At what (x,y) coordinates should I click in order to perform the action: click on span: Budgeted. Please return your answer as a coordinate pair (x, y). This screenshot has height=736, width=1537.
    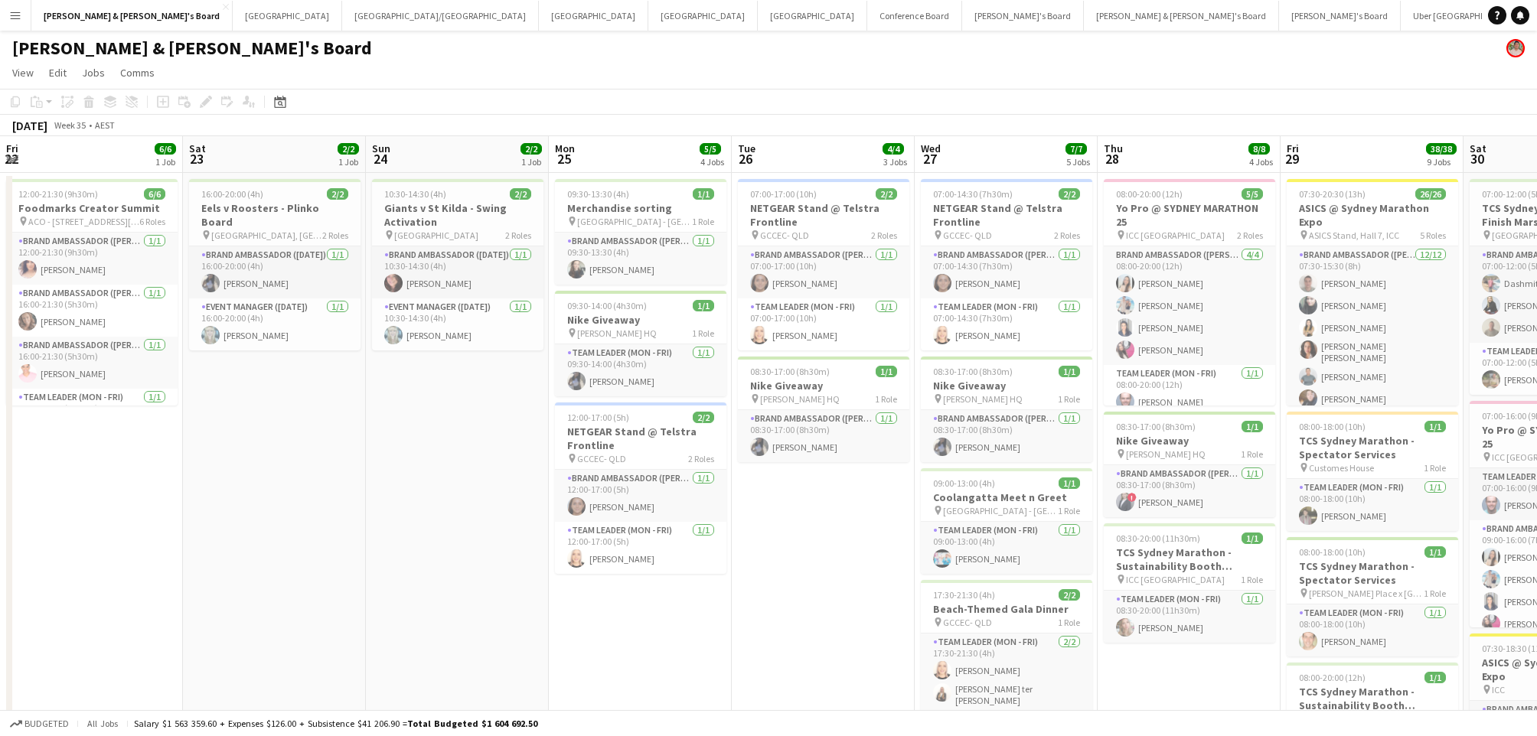
    Looking at the image, I should click on (47, 724).